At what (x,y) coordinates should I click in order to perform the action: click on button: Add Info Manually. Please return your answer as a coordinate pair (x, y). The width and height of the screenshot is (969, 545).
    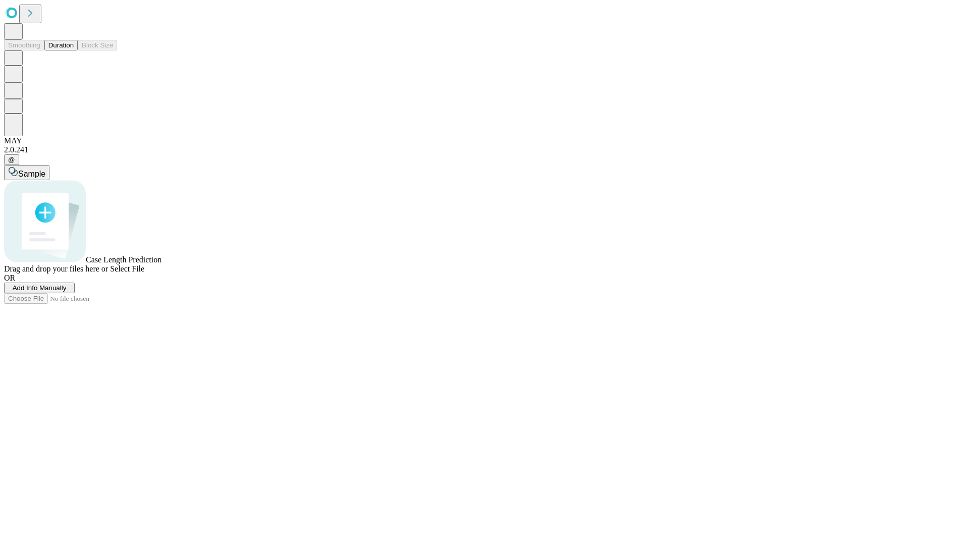
    Looking at the image, I should click on (39, 288).